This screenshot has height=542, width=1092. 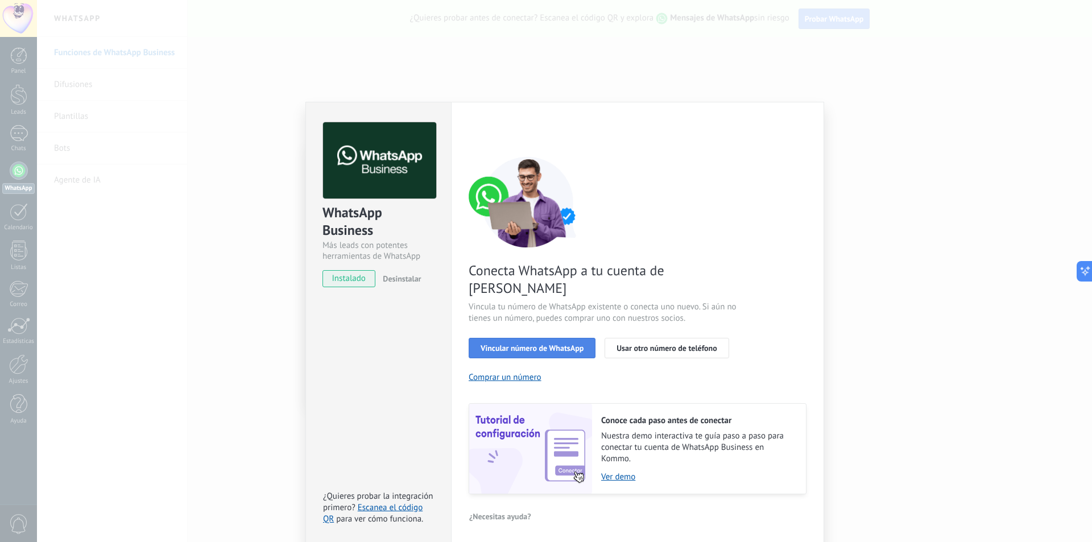 I want to click on span: para ver cómo funciona., so click(x=379, y=519).